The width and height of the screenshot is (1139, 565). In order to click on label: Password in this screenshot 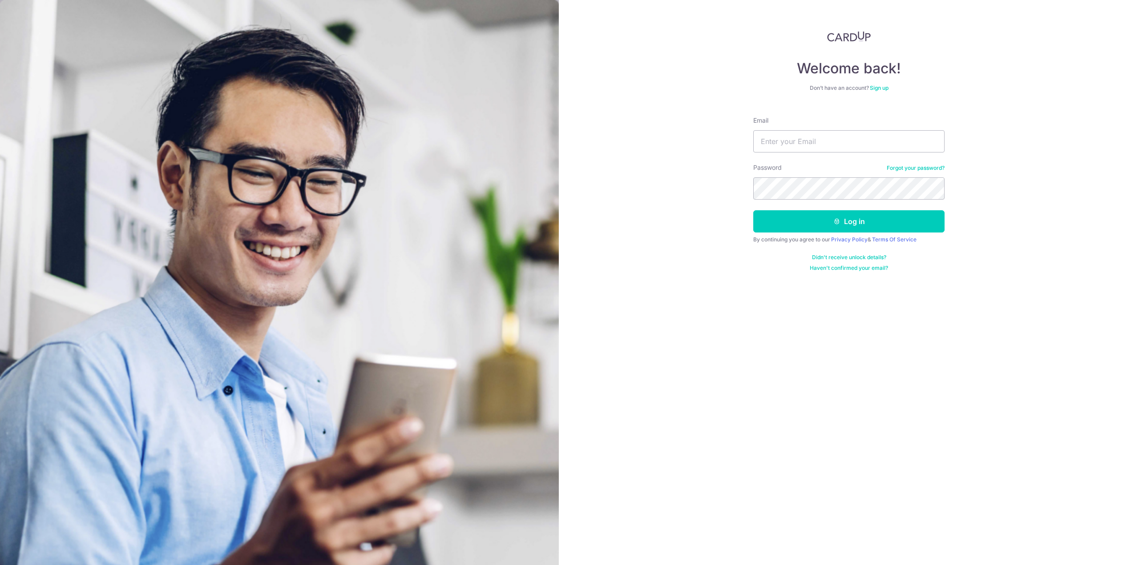, I will do `click(767, 168)`.